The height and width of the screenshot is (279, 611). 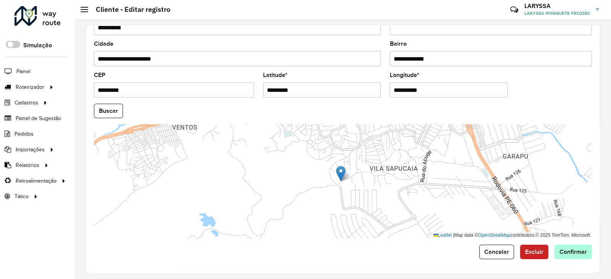 What do you see at coordinates (36, 181) in the screenshot?
I see `span: Retroalimentação` at bounding box center [36, 181].